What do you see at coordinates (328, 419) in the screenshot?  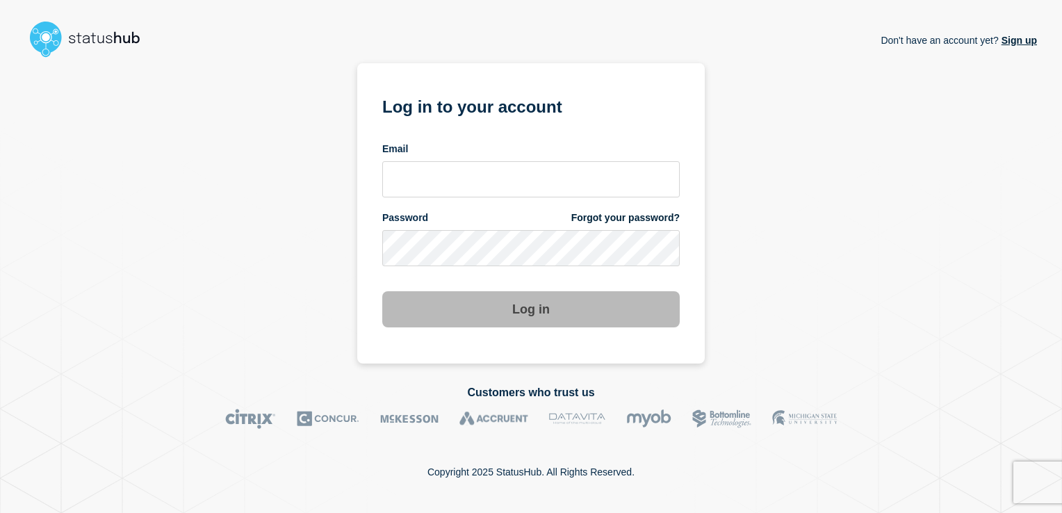 I see `img: Concur logo` at bounding box center [328, 419].